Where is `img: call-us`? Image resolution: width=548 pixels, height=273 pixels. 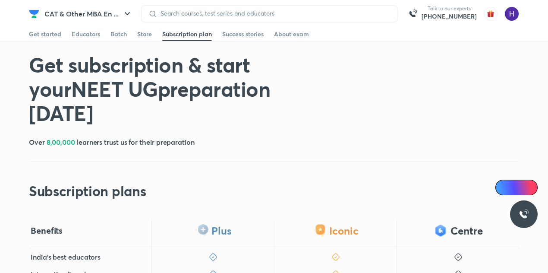 img: call-us is located at coordinates (413, 14).